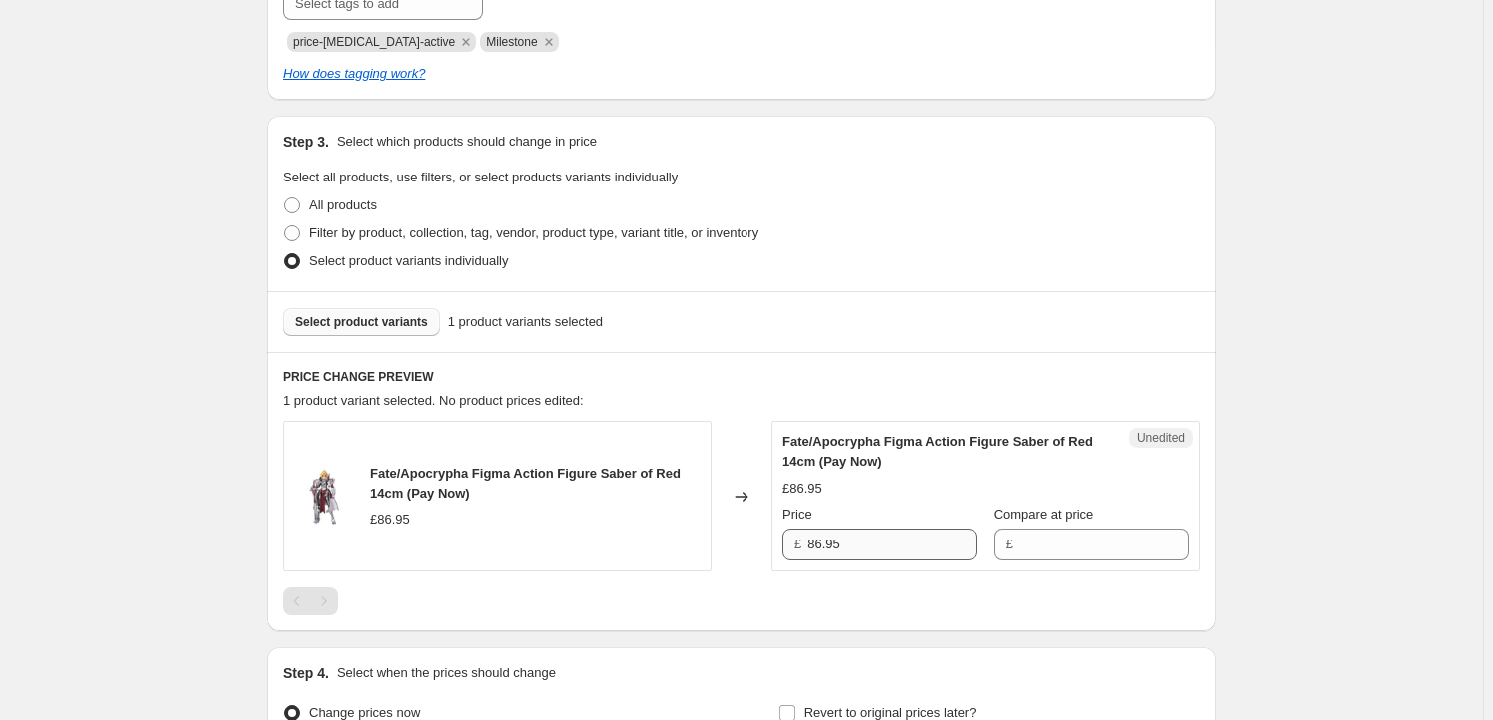  I want to click on span: Select all products, use filters, or select products variants individually, so click(480, 177).